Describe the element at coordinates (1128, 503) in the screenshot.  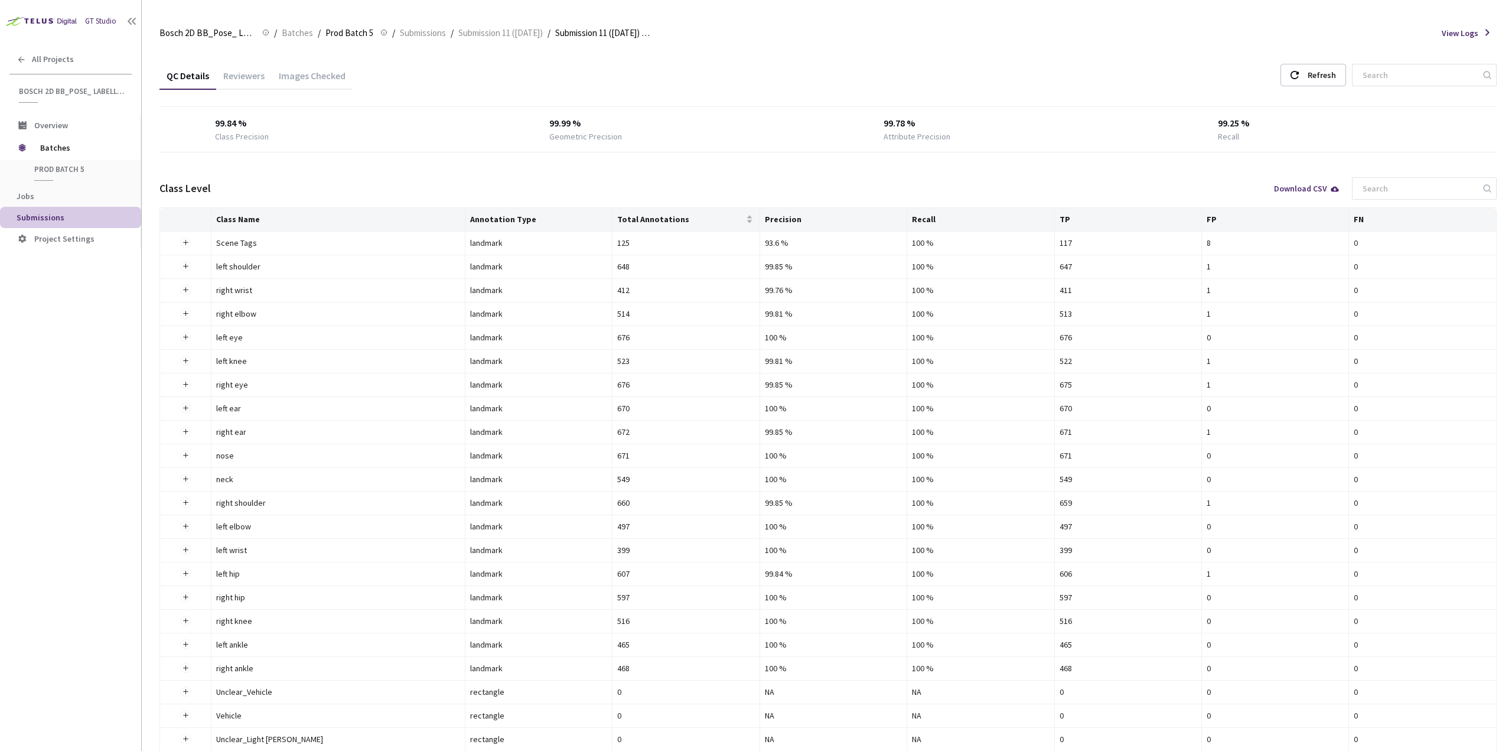
I see `div: 659` at that location.